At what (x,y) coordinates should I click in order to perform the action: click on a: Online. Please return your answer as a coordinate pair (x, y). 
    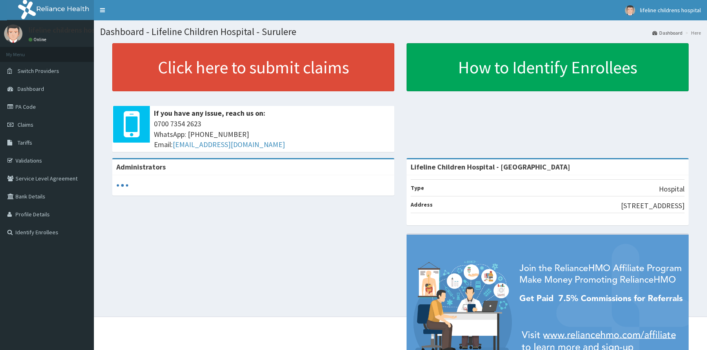
    Looking at the image, I should click on (38, 40).